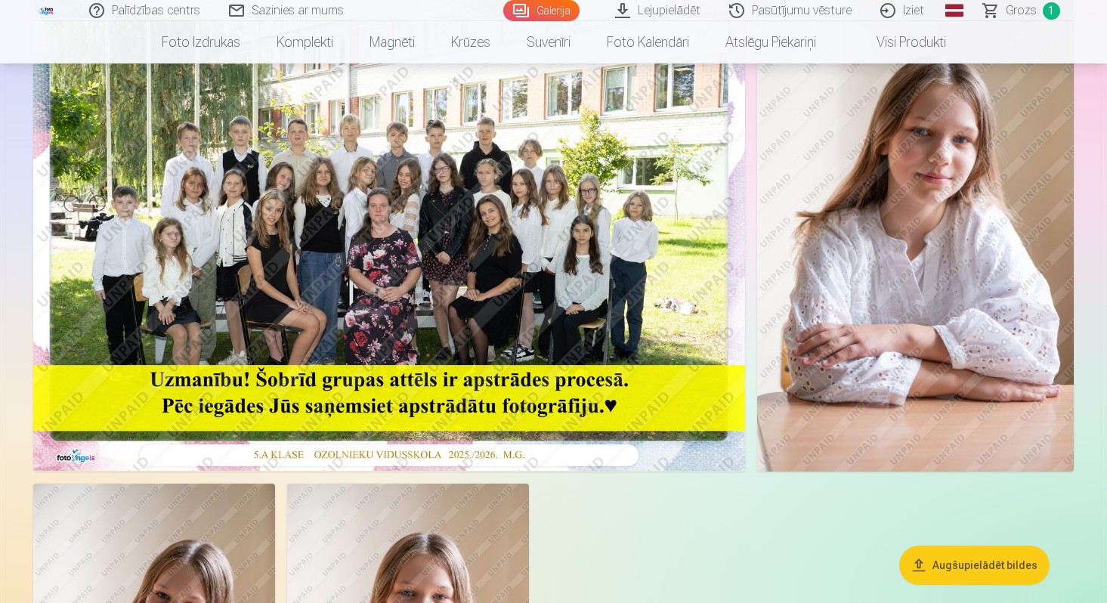 Image resolution: width=1107 pixels, height=603 pixels. I want to click on a: Atslēgu piekariņi, so click(771, 42).